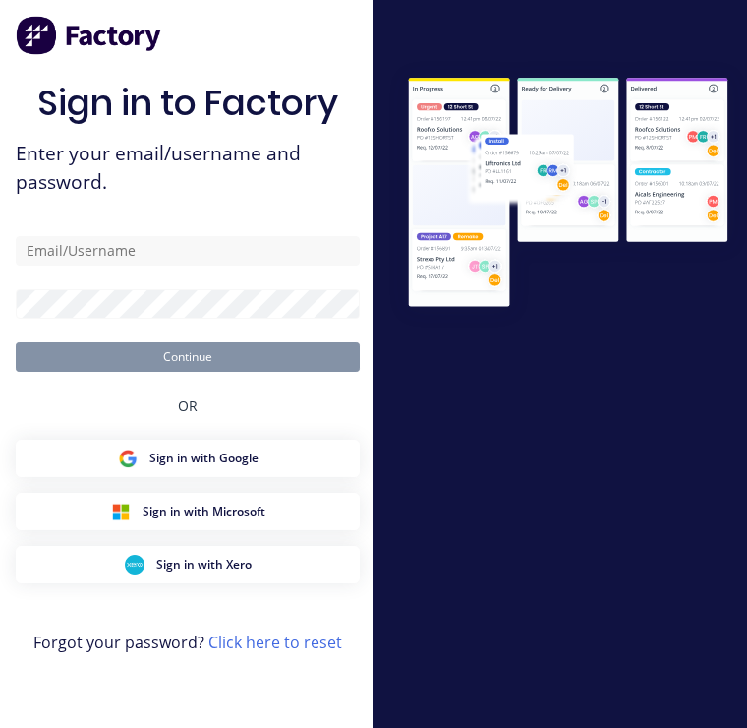 This screenshot has width=747, height=728. What do you see at coordinates (89, 35) in the screenshot?
I see `img: Factory` at bounding box center [89, 35].